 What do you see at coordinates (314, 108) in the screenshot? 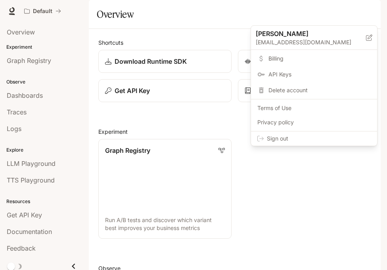
I see `span: Terms of Use` at bounding box center [314, 108].